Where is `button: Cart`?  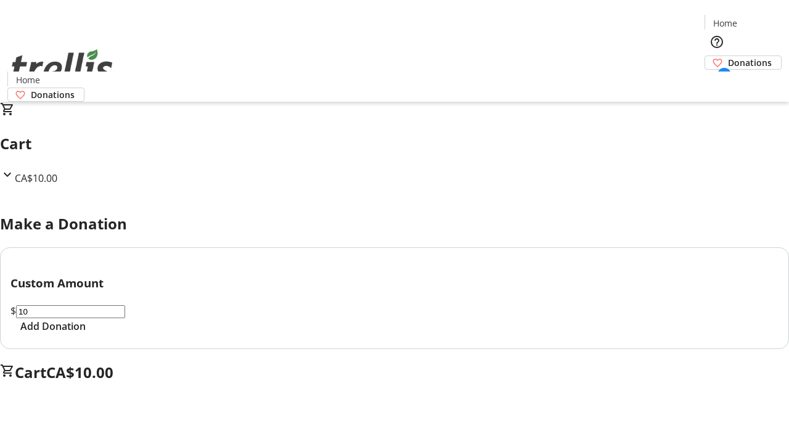 button: Cart is located at coordinates (716, 82).